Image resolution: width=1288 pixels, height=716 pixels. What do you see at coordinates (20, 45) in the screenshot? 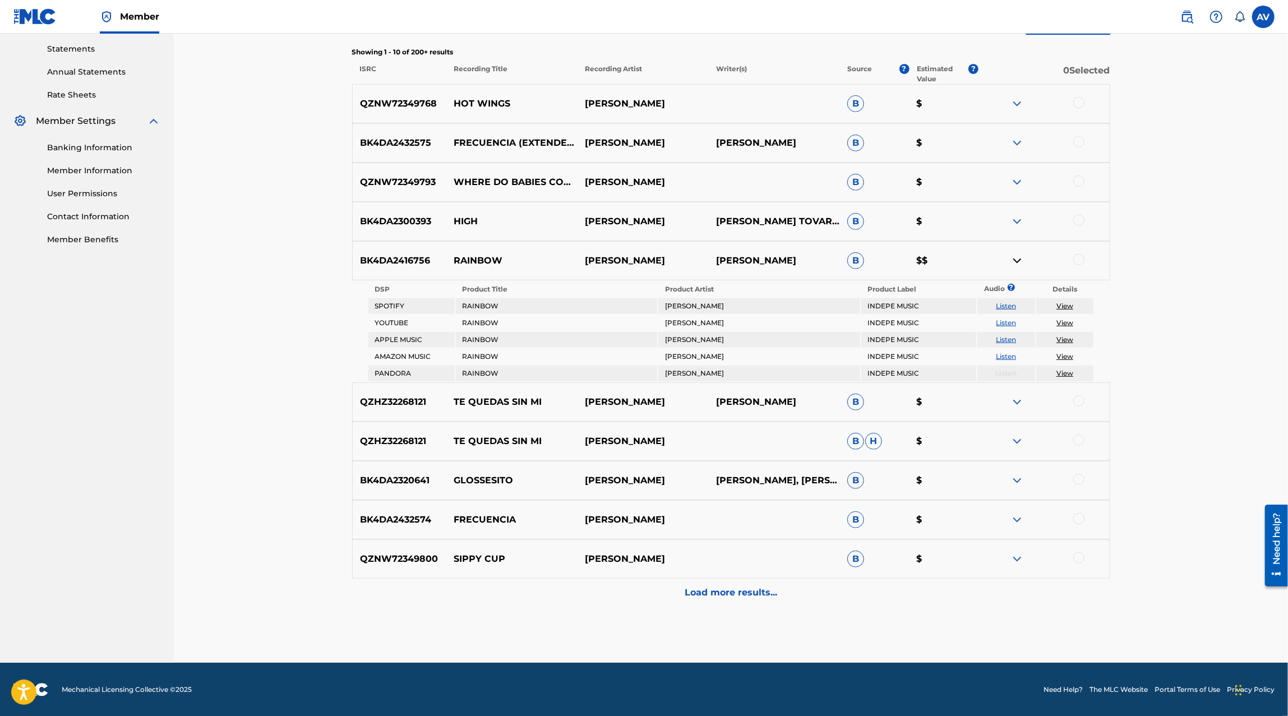
I see `div: Open Resource Center` at bounding box center [20, 45].